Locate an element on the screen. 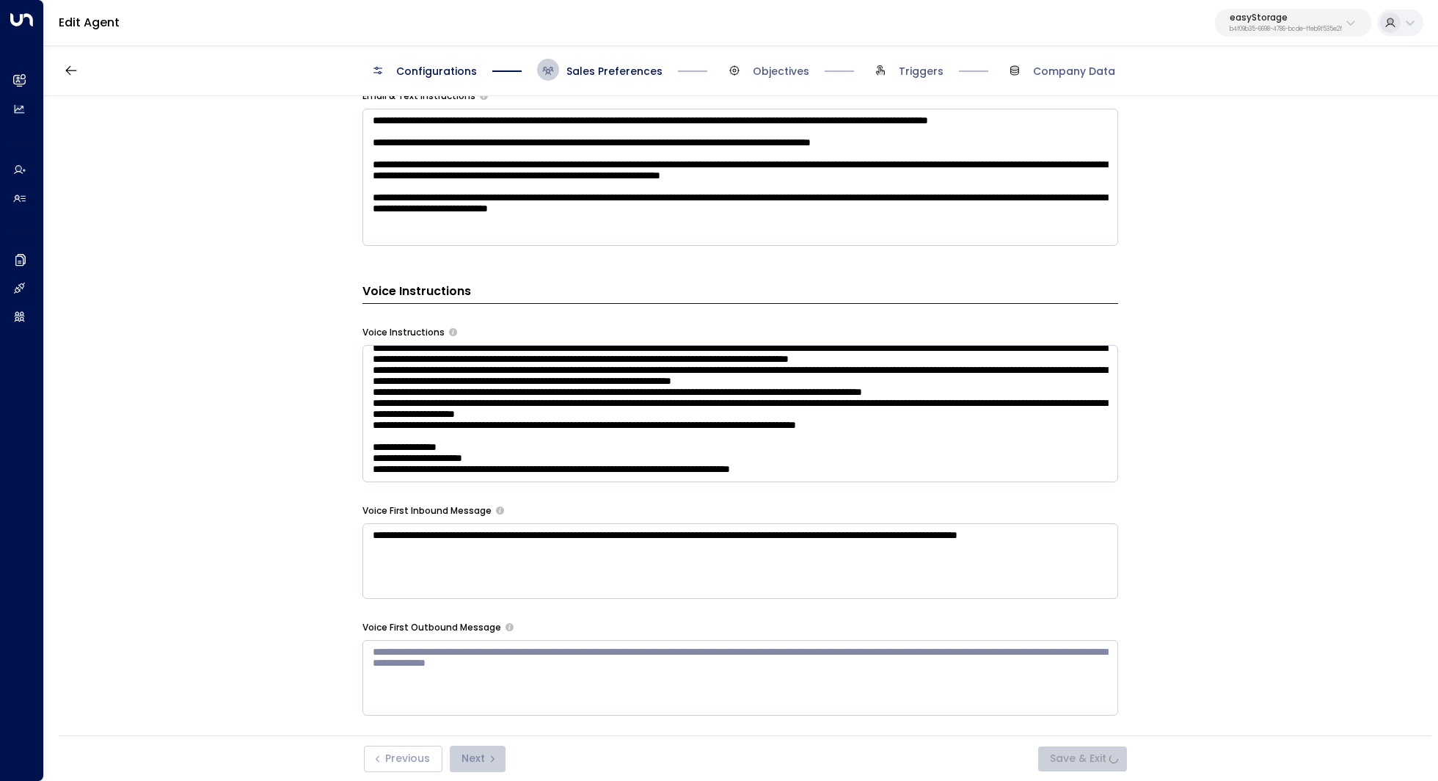 The width and height of the screenshot is (1438, 781). span: Company Data is located at coordinates (1074, 71).